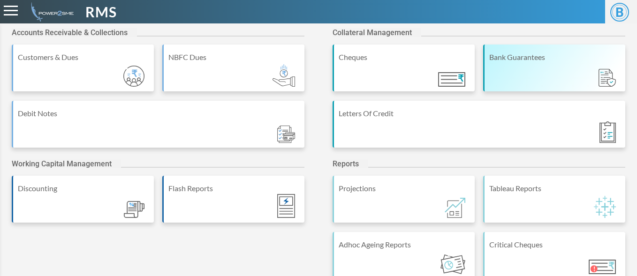 The width and height of the screenshot is (637, 276). What do you see at coordinates (377, 32) in the screenshot?
I see `h2: Collateral Management` at bounding box center [377, 32].